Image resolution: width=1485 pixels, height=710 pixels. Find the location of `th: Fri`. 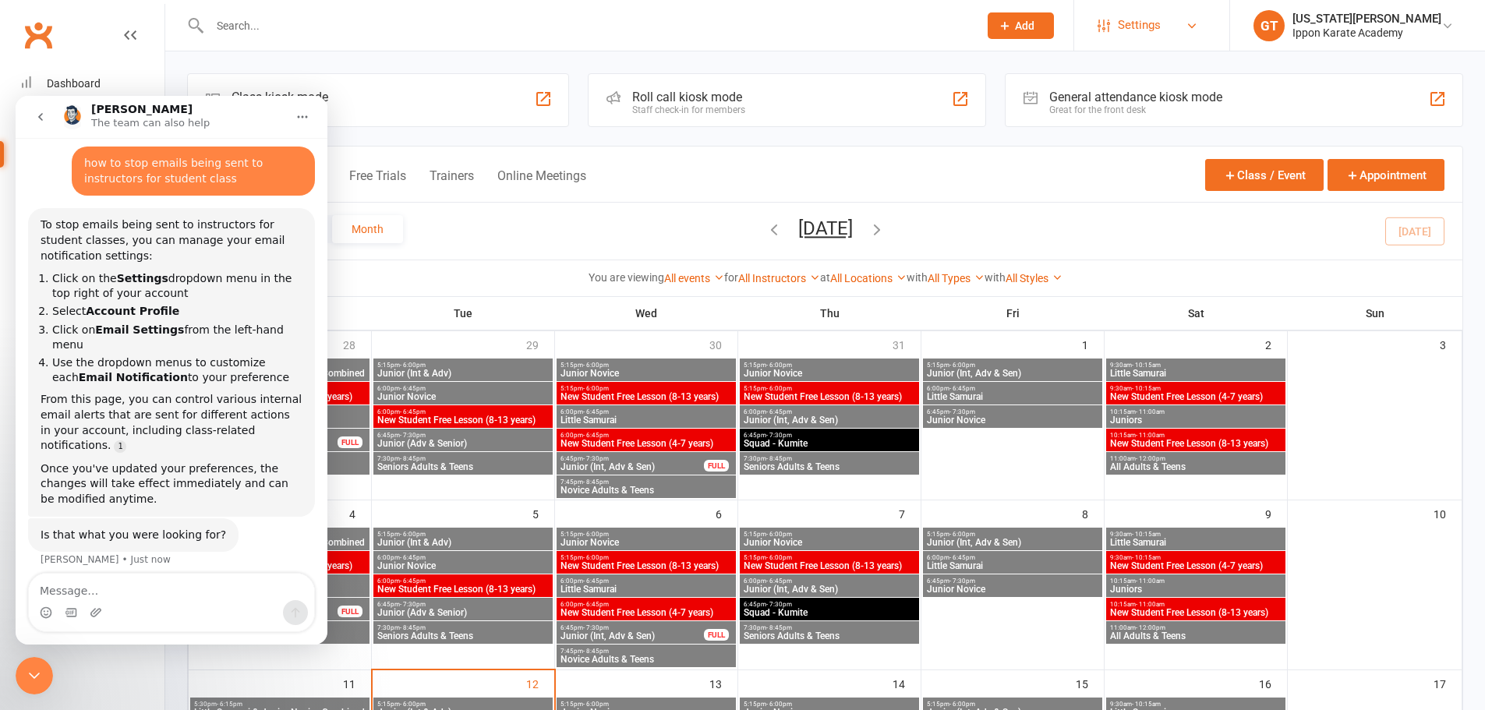

th: Fri is located at coordinates (1012, 313).